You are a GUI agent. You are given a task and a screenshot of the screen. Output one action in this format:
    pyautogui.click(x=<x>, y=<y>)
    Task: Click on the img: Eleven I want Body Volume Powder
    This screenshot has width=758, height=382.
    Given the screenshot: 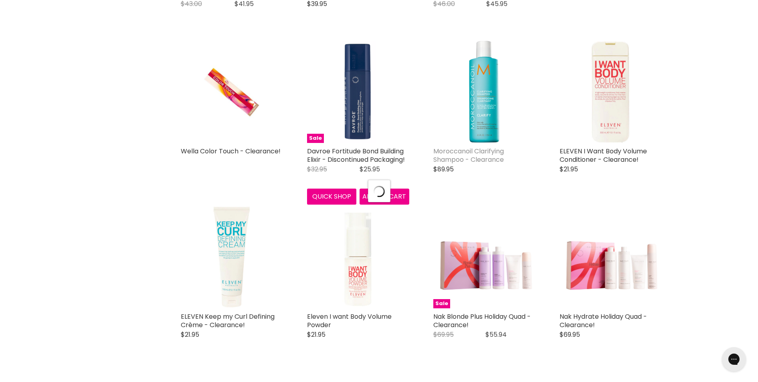 What is the action you would take?
    pyautogui.click(x=358, y=257)
    